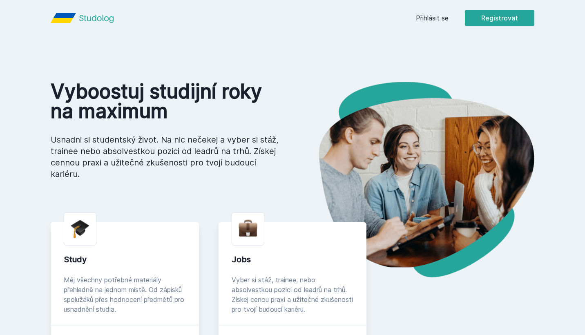 The height and width of the screenshot is (335, 585). Describe the element at coordinates (499, 18) in the screenshot. I see `button: Registrovat` at that location.